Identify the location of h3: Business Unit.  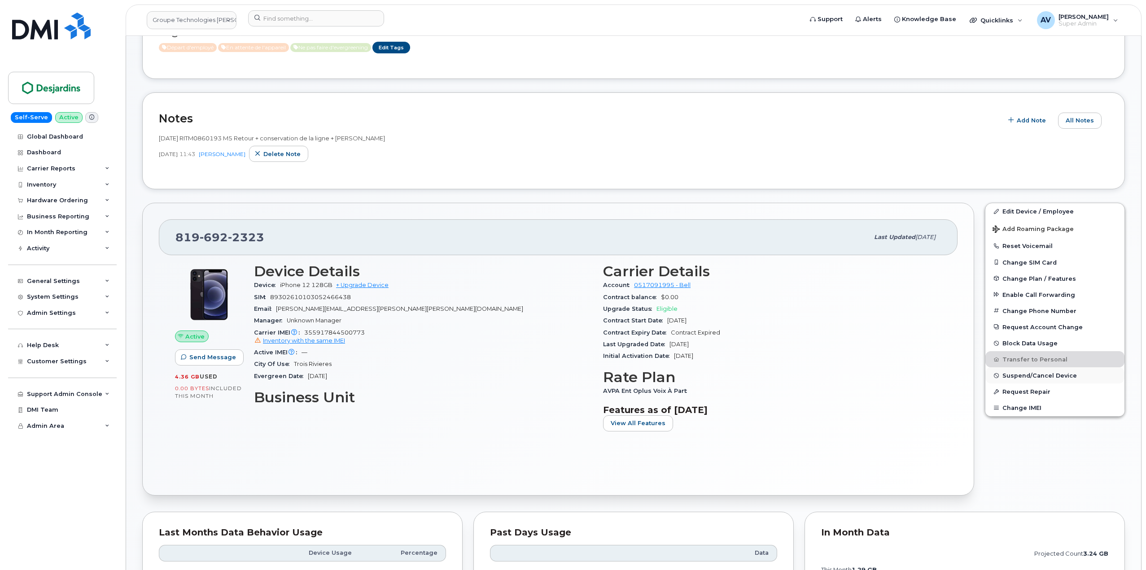
(423, 398).